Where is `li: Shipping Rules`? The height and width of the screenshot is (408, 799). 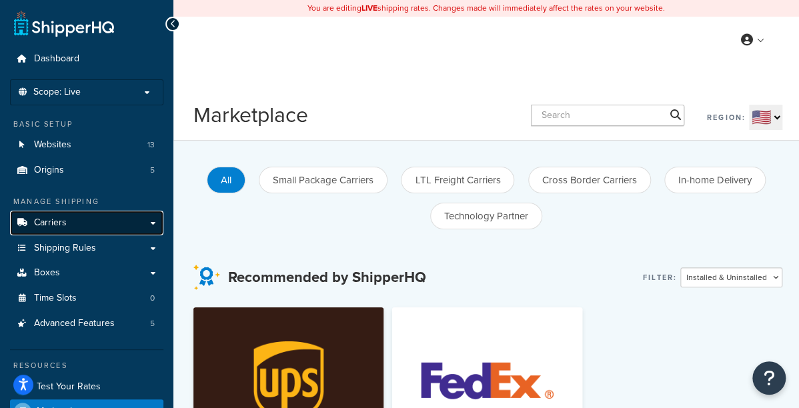 li: Shipping Rules is located at coordinates (87, 248).